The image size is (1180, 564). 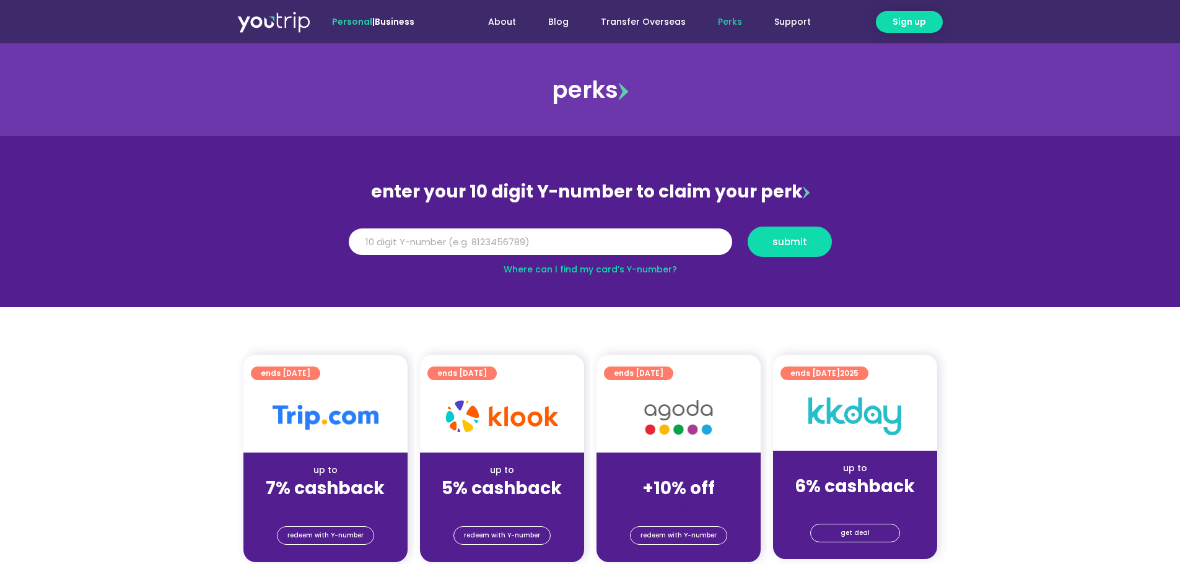 I want to click on strong: 5% cashback, so click(x=502, y=488).